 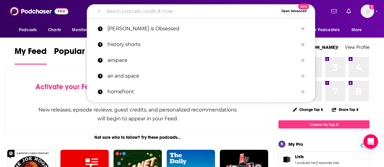 What do you see at coordinates (80, 53) in the screenshot?
I see `span: Popular Feed` at bounding box center [80, 53].